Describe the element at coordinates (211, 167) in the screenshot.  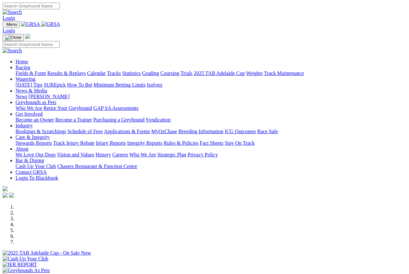
I see `div: Bar & Dining` at that location.